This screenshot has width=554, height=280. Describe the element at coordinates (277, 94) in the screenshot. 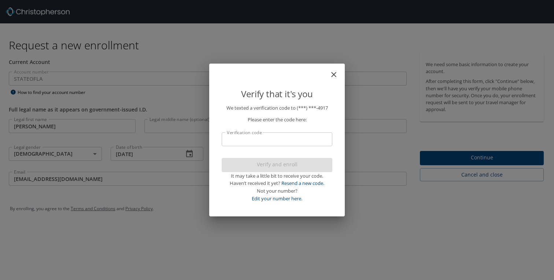

I see `p: Verify that it's you` at that location.